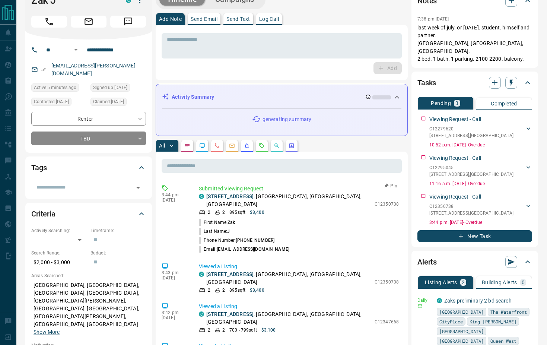 Image resolution: width=547 pixels, height=345 pixels. Describe the element at coordinates (457, 103) in the screenshot. I see `p: 3` at that location.